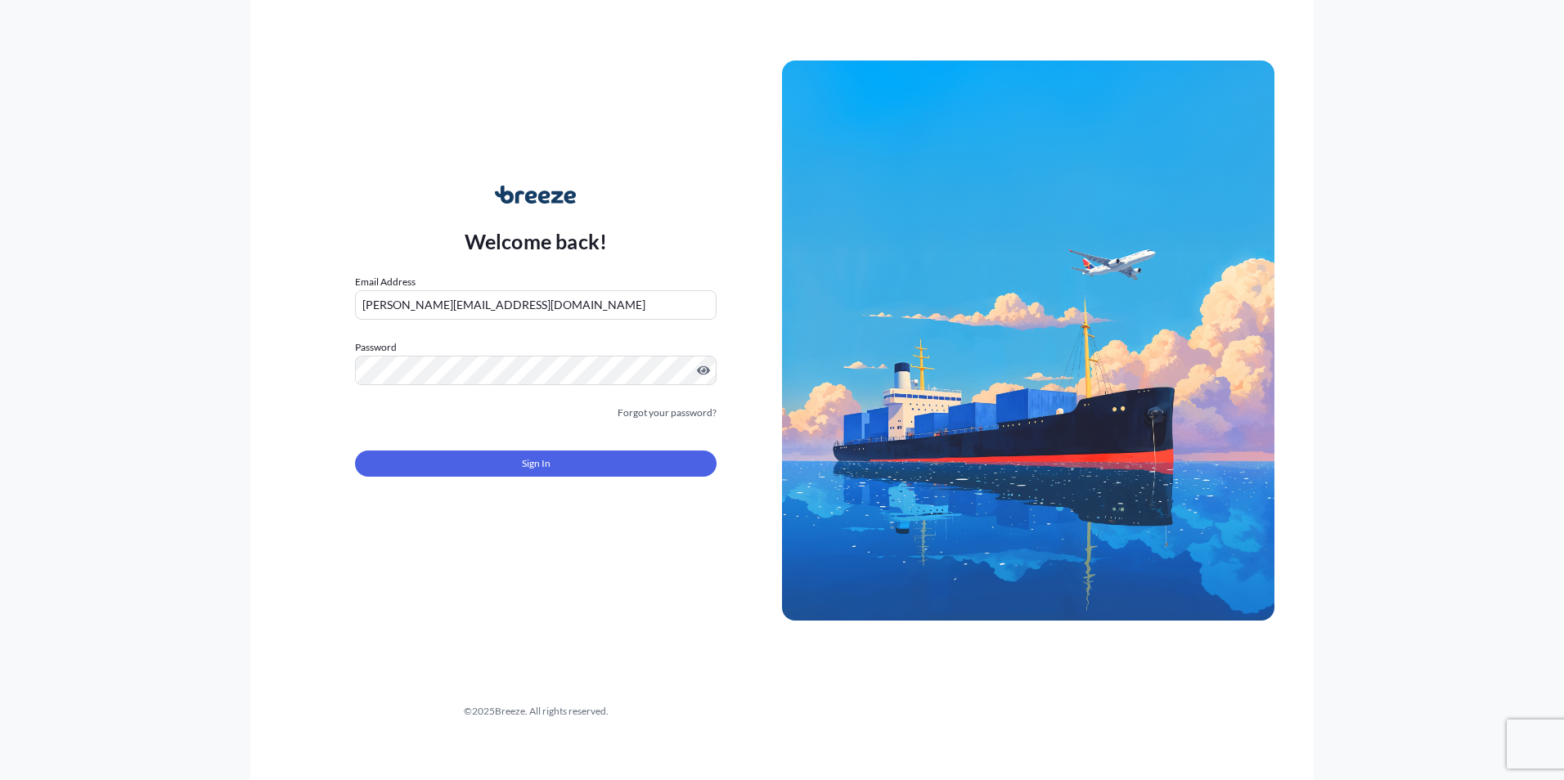 The height and width of the screenshot is (780, 1564). I want to click on span: Sign In, so click(536, 464).